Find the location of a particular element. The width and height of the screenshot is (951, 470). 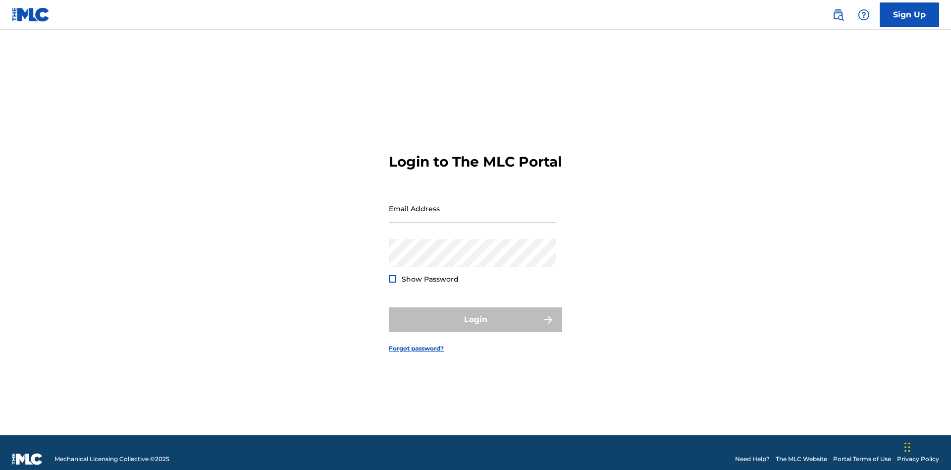

a: Privacy Policy is located at coordinates (918, 459).